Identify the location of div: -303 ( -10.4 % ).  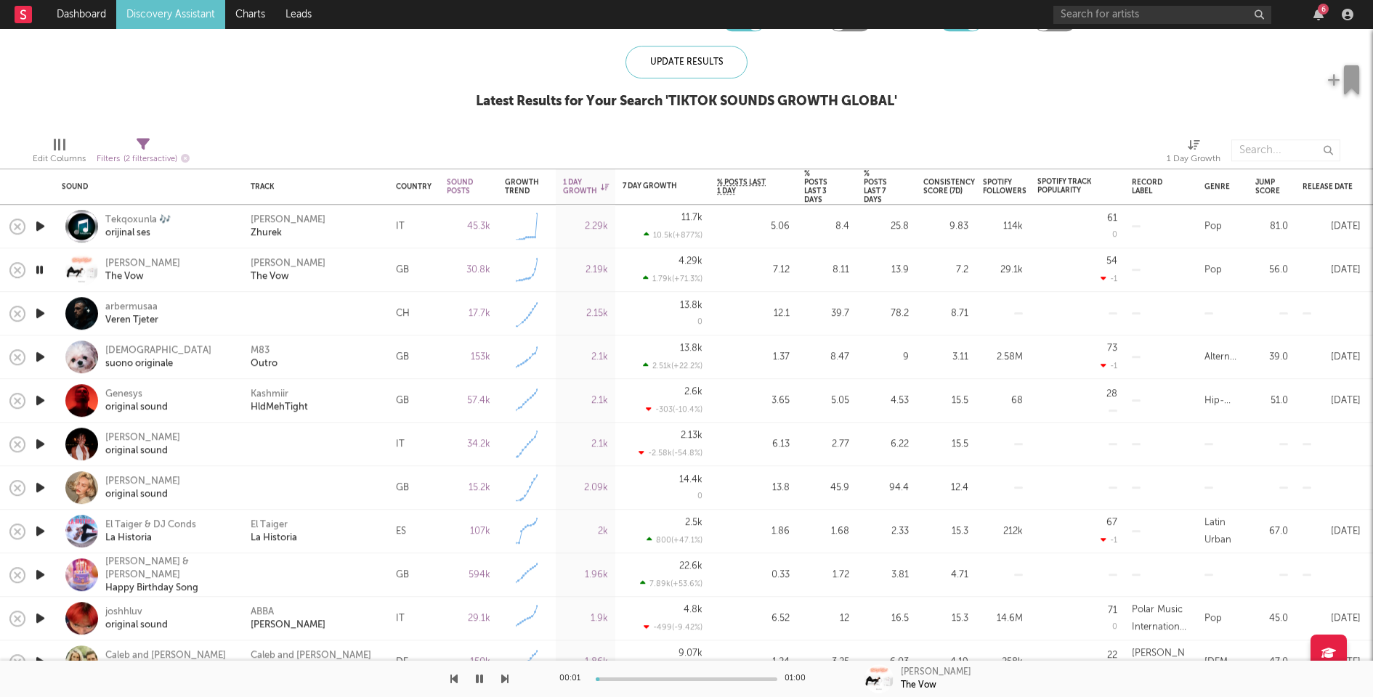
(674, 409).